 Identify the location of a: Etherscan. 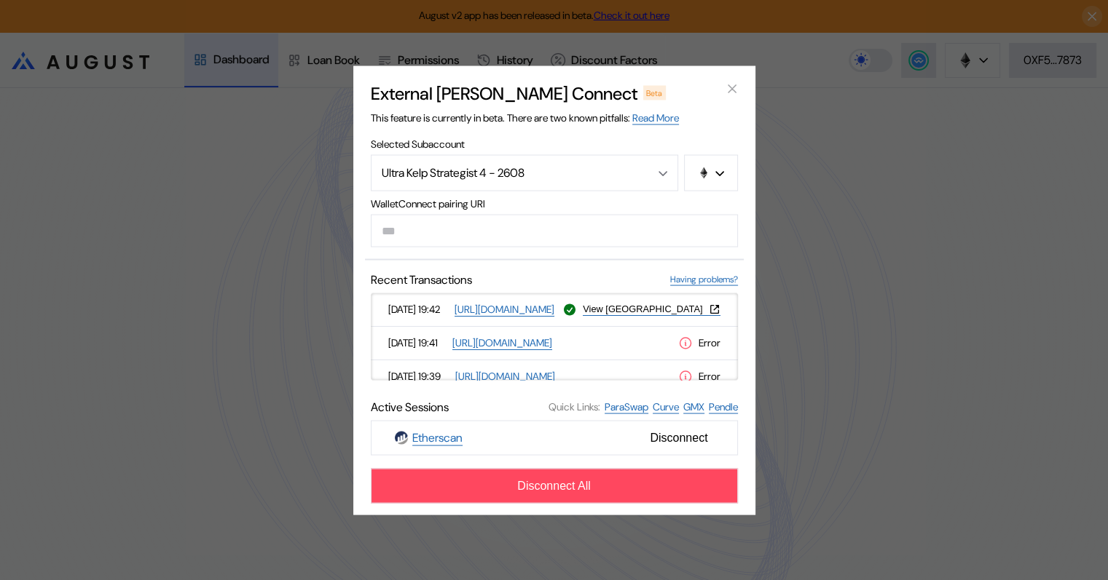
(437, 438).